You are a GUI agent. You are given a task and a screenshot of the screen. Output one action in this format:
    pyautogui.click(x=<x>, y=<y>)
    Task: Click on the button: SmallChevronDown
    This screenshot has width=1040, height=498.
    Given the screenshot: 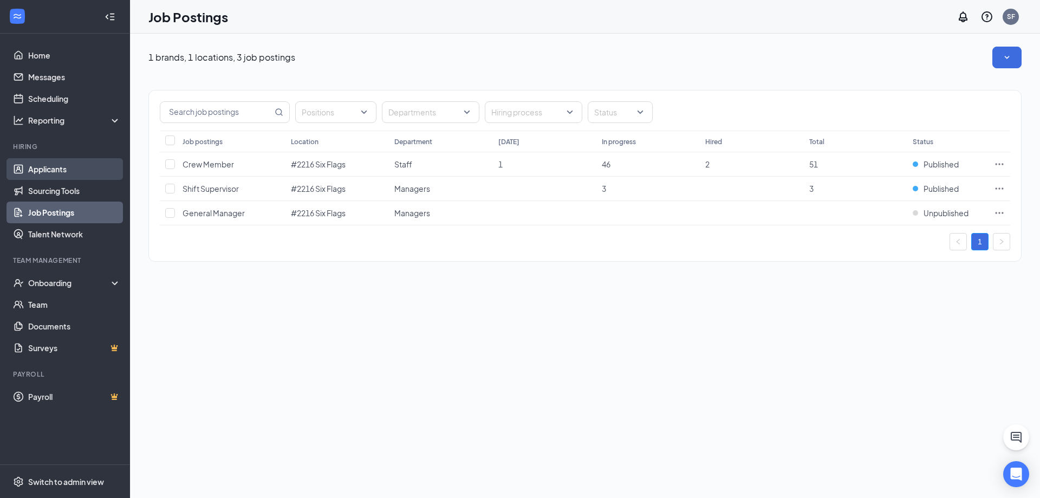 What is the action you would take?
    pyautogui.click(x=1007, y=57)
    